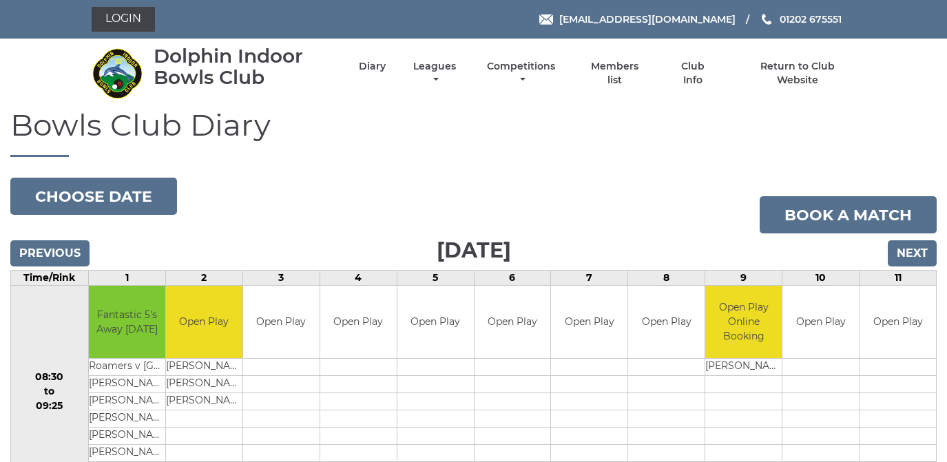 The height and width of the screenshot is (462, 947). I want to click on td: 11, so click(898, 278).